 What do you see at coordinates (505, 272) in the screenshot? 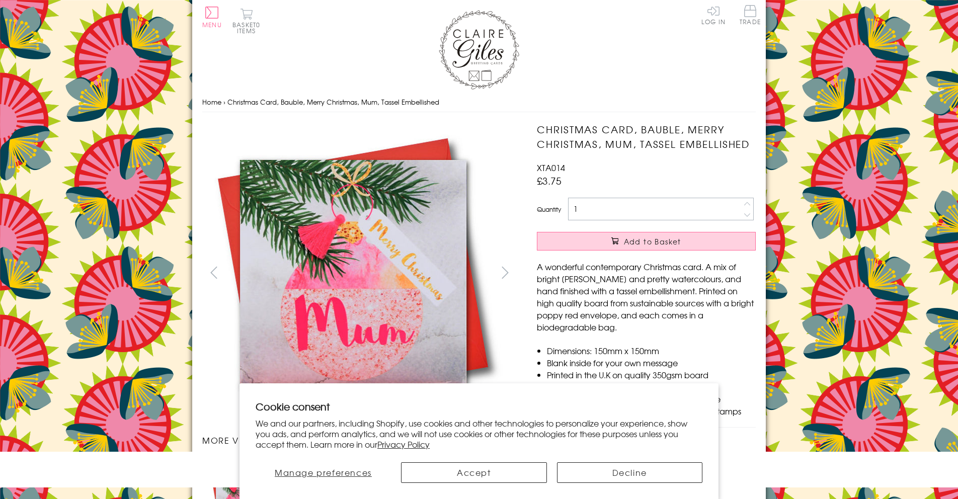
I see `button: next` at bounding box center [505, 272].